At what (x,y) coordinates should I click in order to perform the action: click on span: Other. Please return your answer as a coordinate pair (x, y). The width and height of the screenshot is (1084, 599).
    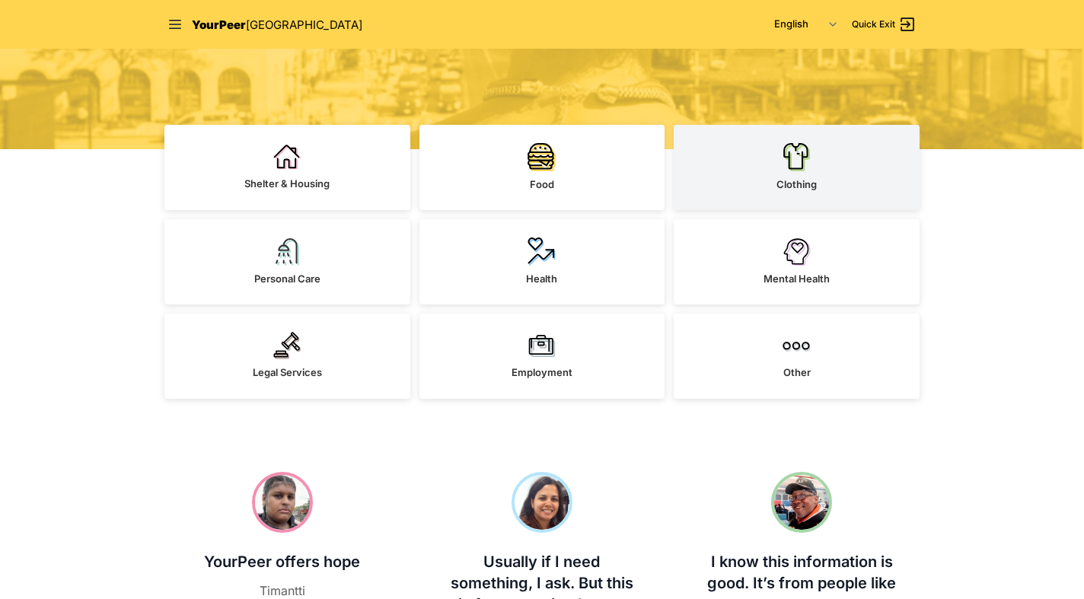
    Looking at the image, I should click on (797, 372).